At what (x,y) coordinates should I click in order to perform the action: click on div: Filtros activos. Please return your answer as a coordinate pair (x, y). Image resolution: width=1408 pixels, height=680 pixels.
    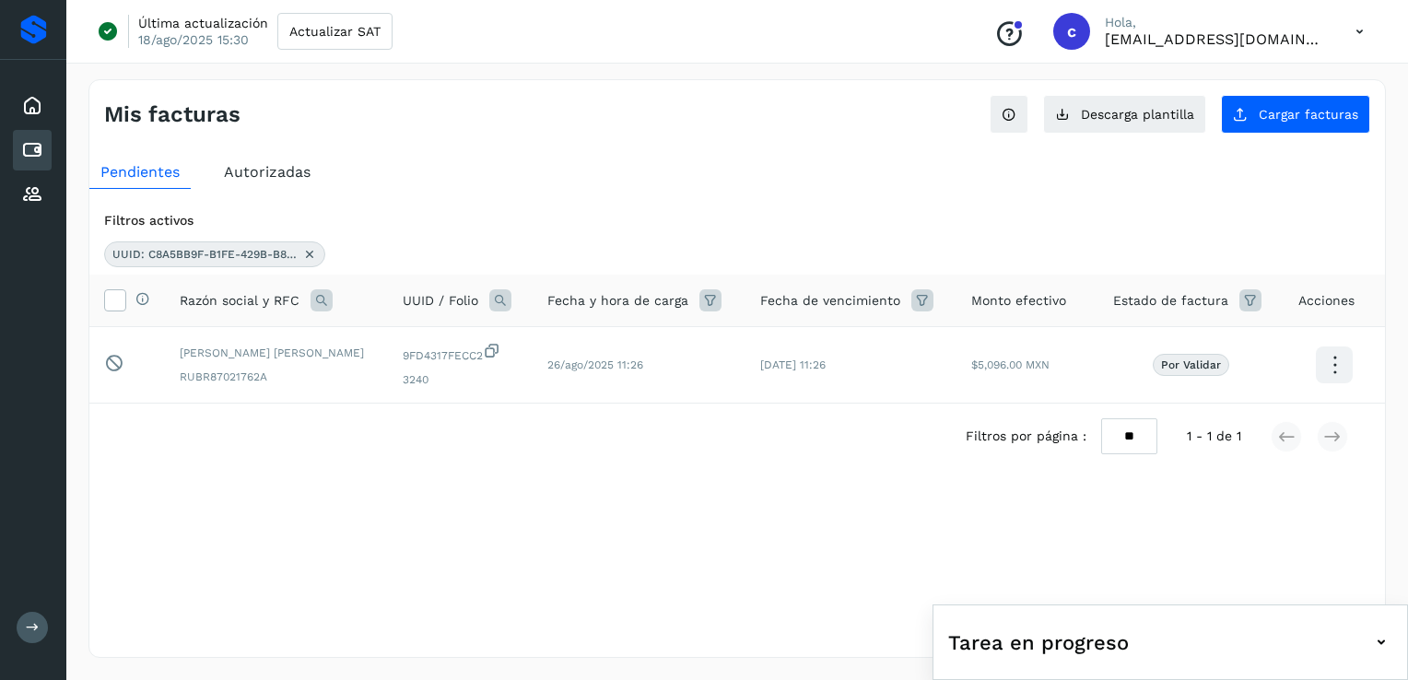
    Looking at the image, I should click on (737, 220).